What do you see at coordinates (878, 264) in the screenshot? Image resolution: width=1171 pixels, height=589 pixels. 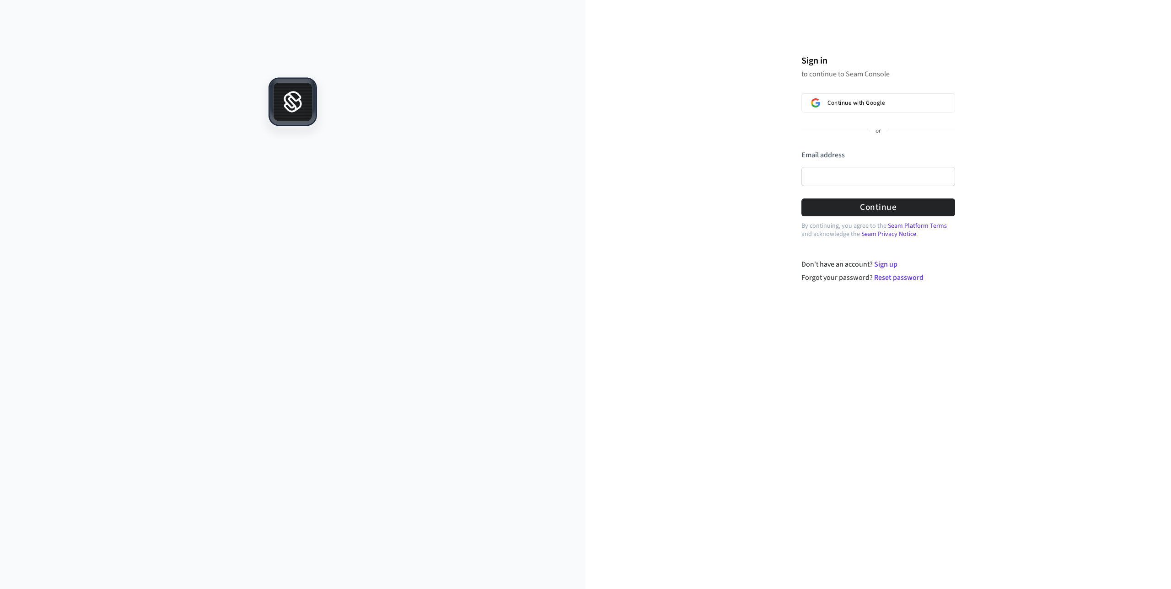 I see `div: Don't have an account?` at bounding box center [878, 264].